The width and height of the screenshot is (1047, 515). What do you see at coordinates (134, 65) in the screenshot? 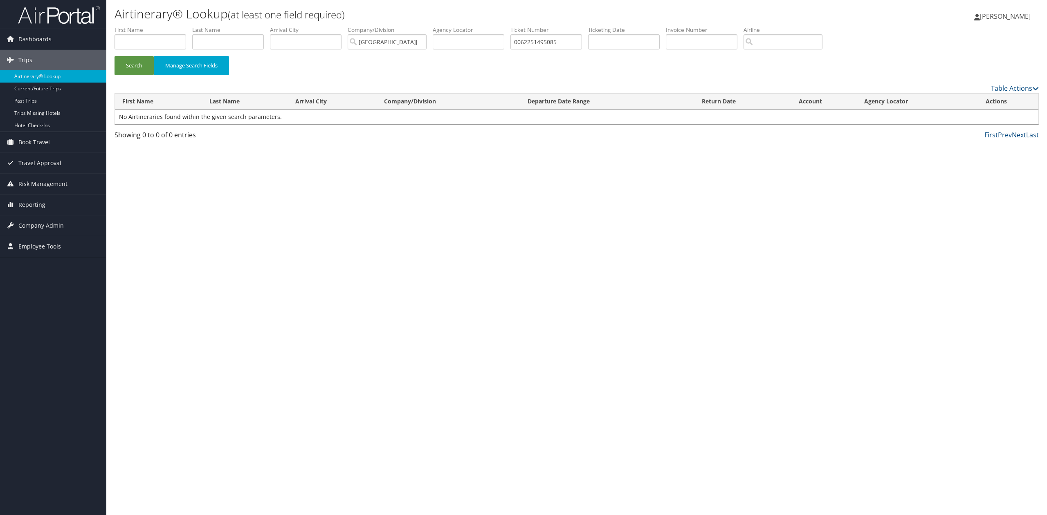
I see `button: Search` at bounding box center [134, 65].